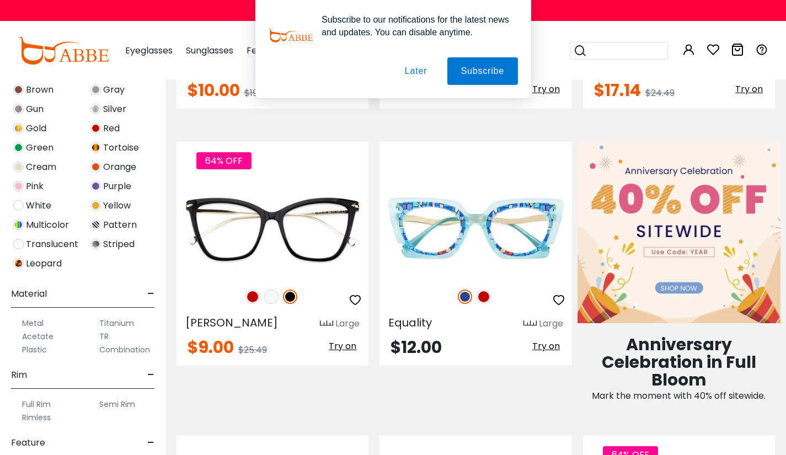 Image resolution: width=786 pixels, height=455 pixels. What do you see at coordinates (18, 263) in the screenshot?
I see `img: Leopard` at bounding box center [18, 263].